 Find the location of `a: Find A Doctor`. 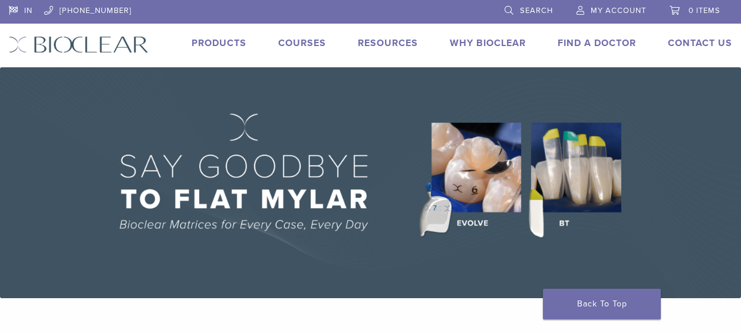

a: Find A Doctor is located at coordinates (597, 43).